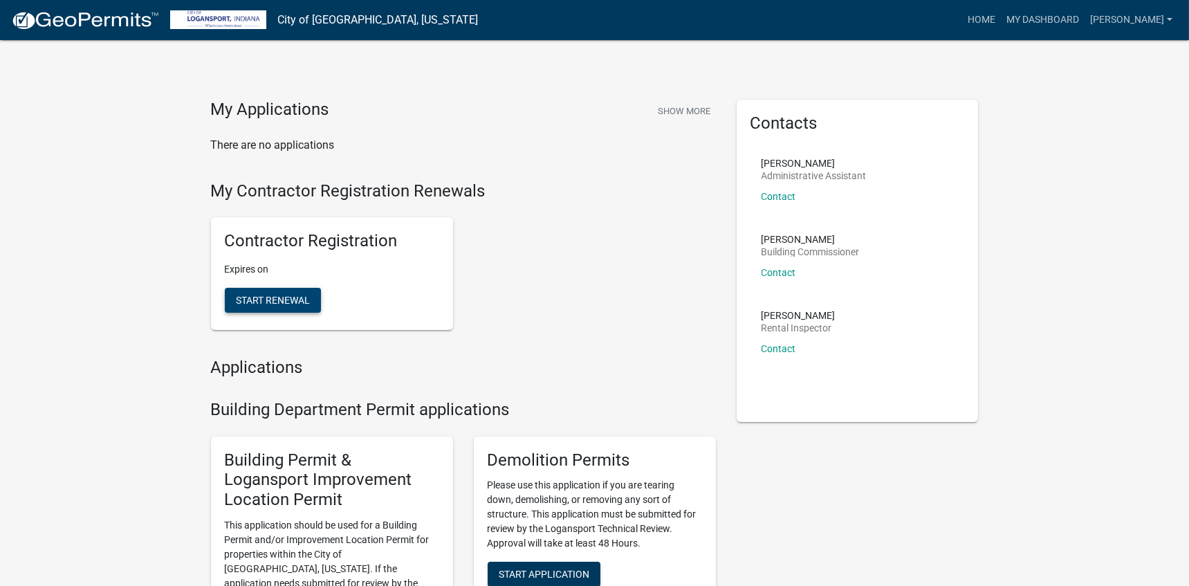 This screenshot has width=1189, height=586. Describe the element at coordinates (464, 145) in the screenshot. I see `p: There are no applications` at that location.